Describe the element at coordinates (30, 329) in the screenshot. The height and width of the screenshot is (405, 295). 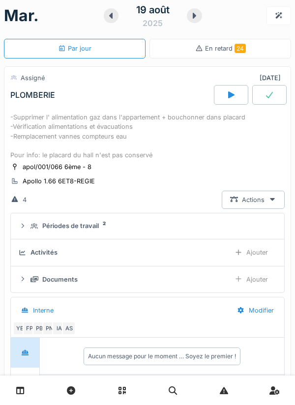
I see `div: FP` at that location.